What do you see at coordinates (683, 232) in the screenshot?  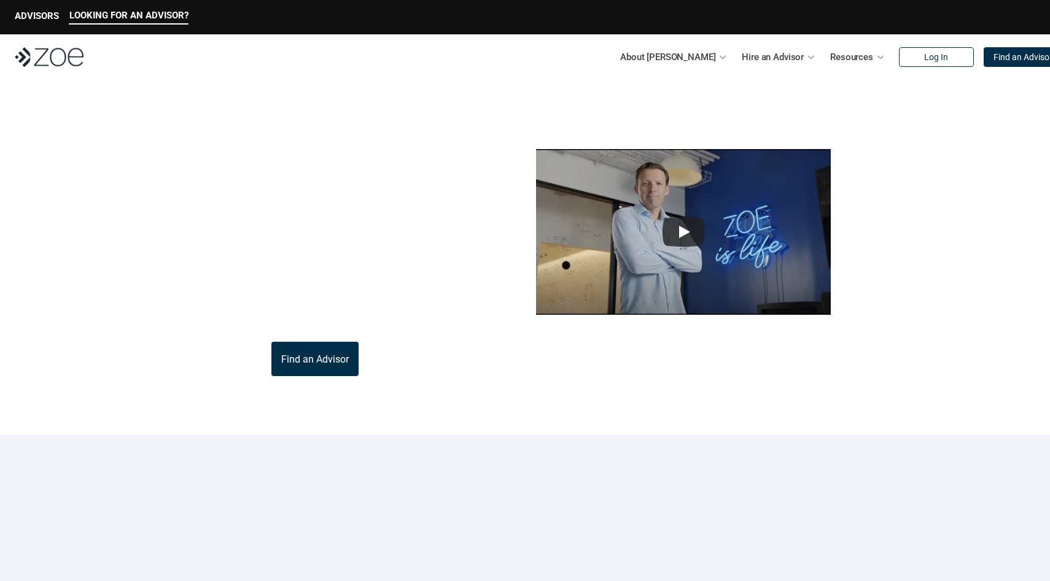 I see `img: sddefault.webp` at bounding box center [683, 232].